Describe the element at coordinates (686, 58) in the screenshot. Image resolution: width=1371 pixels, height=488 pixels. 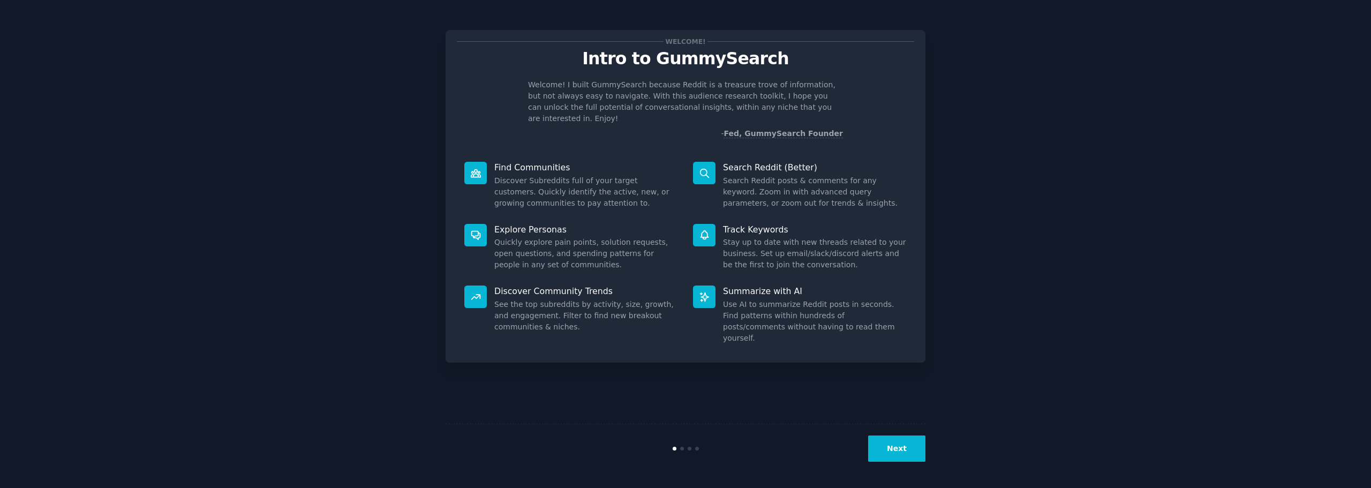
I see `p: Intro to GummySearch` at that location.